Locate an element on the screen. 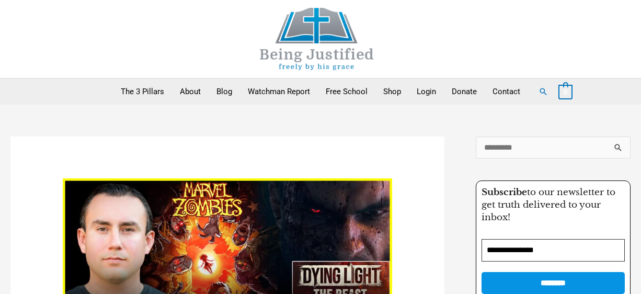  a: About is located at coordinates (190, 91).